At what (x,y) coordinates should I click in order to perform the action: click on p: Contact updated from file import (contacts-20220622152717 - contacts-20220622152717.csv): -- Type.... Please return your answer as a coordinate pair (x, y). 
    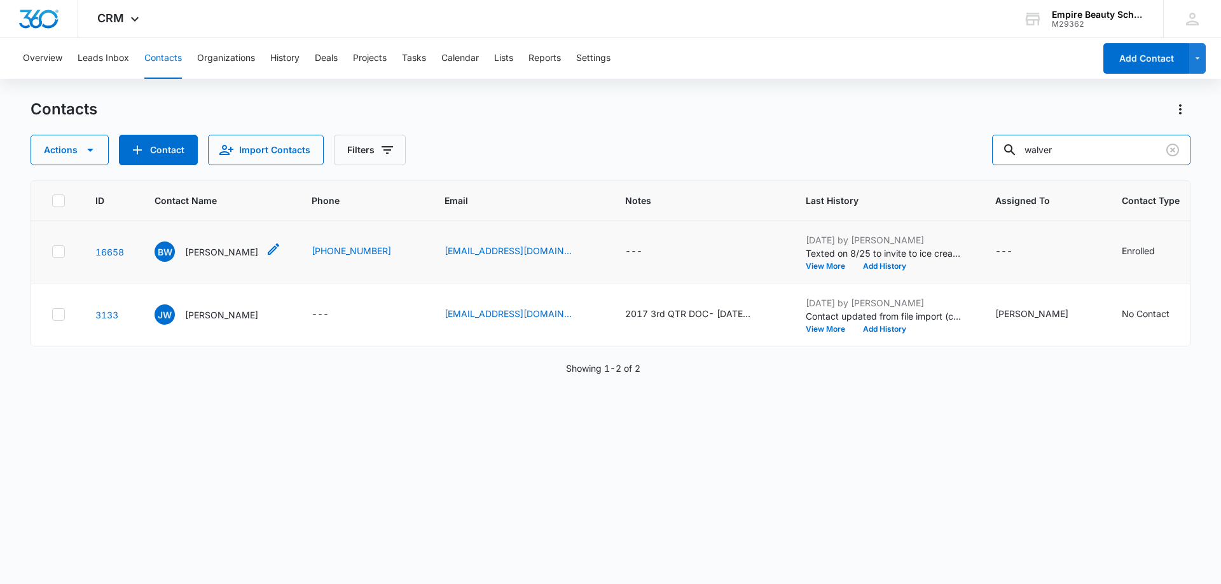
    Looking at the image, I should click on (885, 316).